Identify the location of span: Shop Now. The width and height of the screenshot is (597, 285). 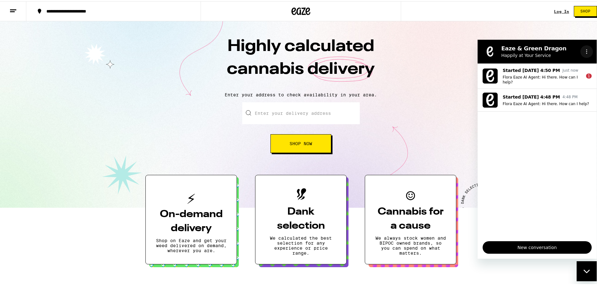
(301, 142).